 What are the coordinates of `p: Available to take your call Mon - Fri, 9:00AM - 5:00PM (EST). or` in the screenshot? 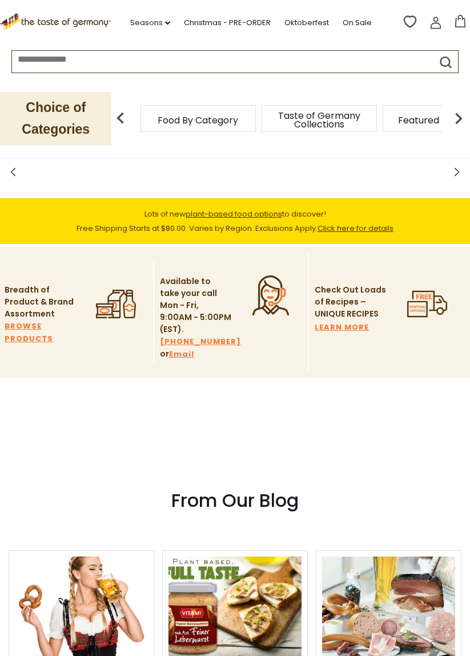 It's located at (195, 318).